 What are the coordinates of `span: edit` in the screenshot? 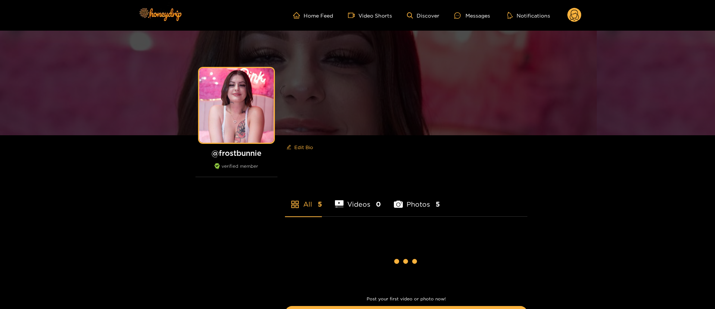 It's located at (289, 147).